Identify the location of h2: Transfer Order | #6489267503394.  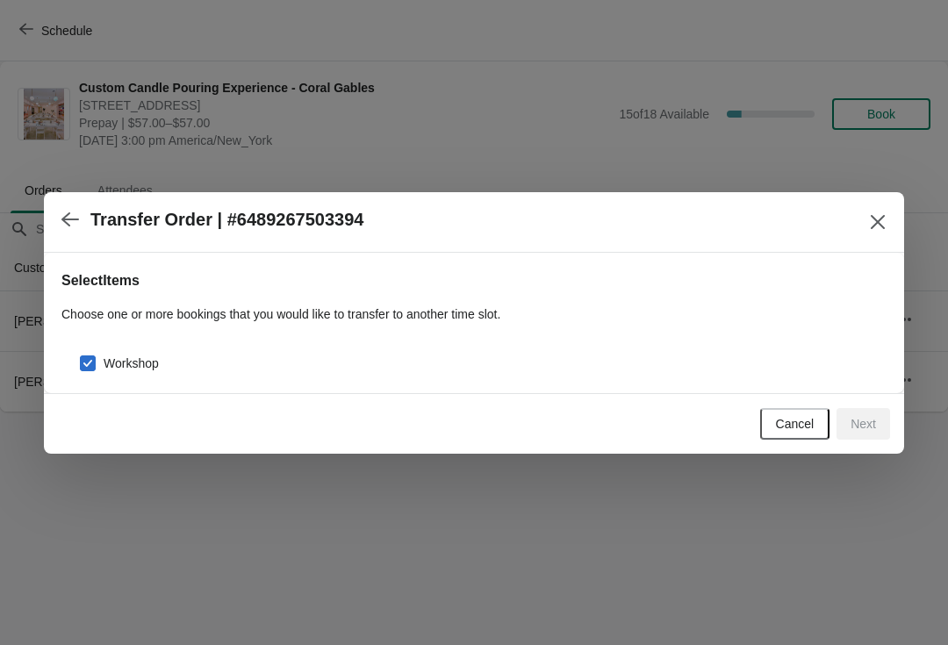
(226, 219).